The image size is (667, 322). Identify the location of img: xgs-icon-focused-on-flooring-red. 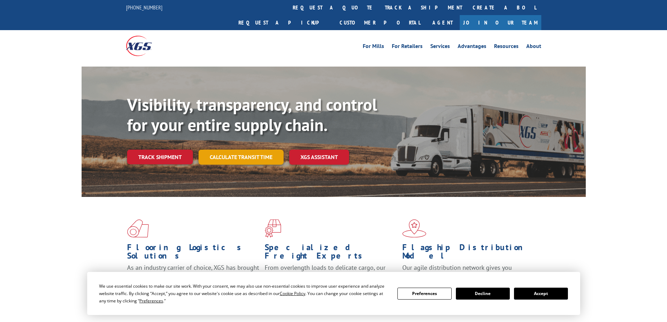
(273, 228).